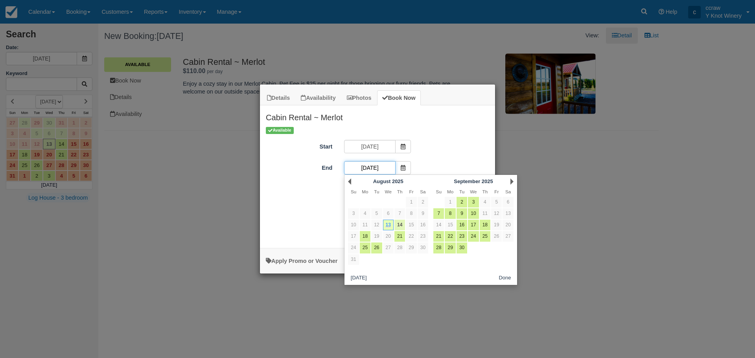  What do you see at coordinates (512, 182) in the screenshot?
I see `a: Next` at bounding box center [512, 182].